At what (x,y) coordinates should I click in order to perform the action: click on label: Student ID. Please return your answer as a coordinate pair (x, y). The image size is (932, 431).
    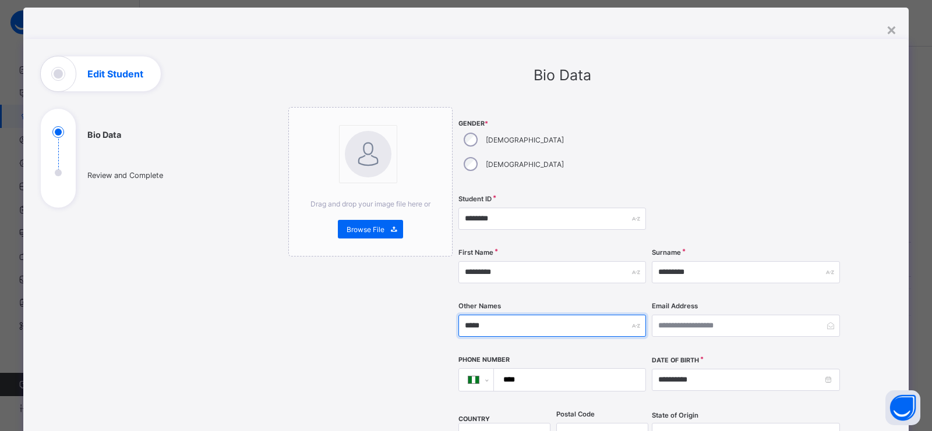
    Looking at the image, I should click on (475, 199).